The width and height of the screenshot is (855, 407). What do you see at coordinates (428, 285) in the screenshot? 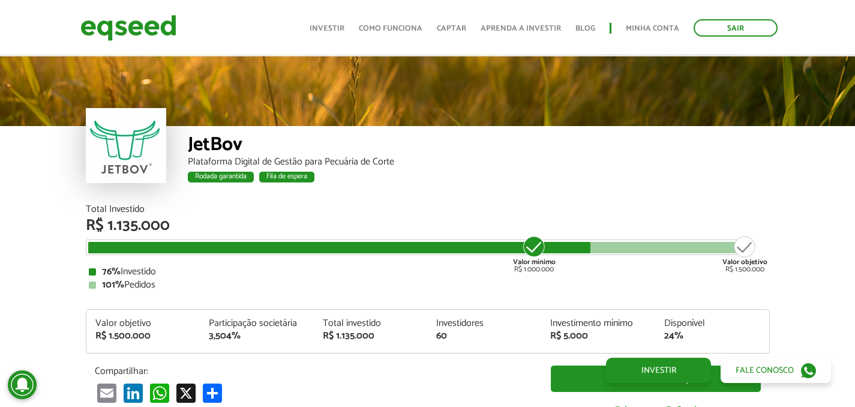
I see `div: Pedidos` at bounding box center [428, 285].